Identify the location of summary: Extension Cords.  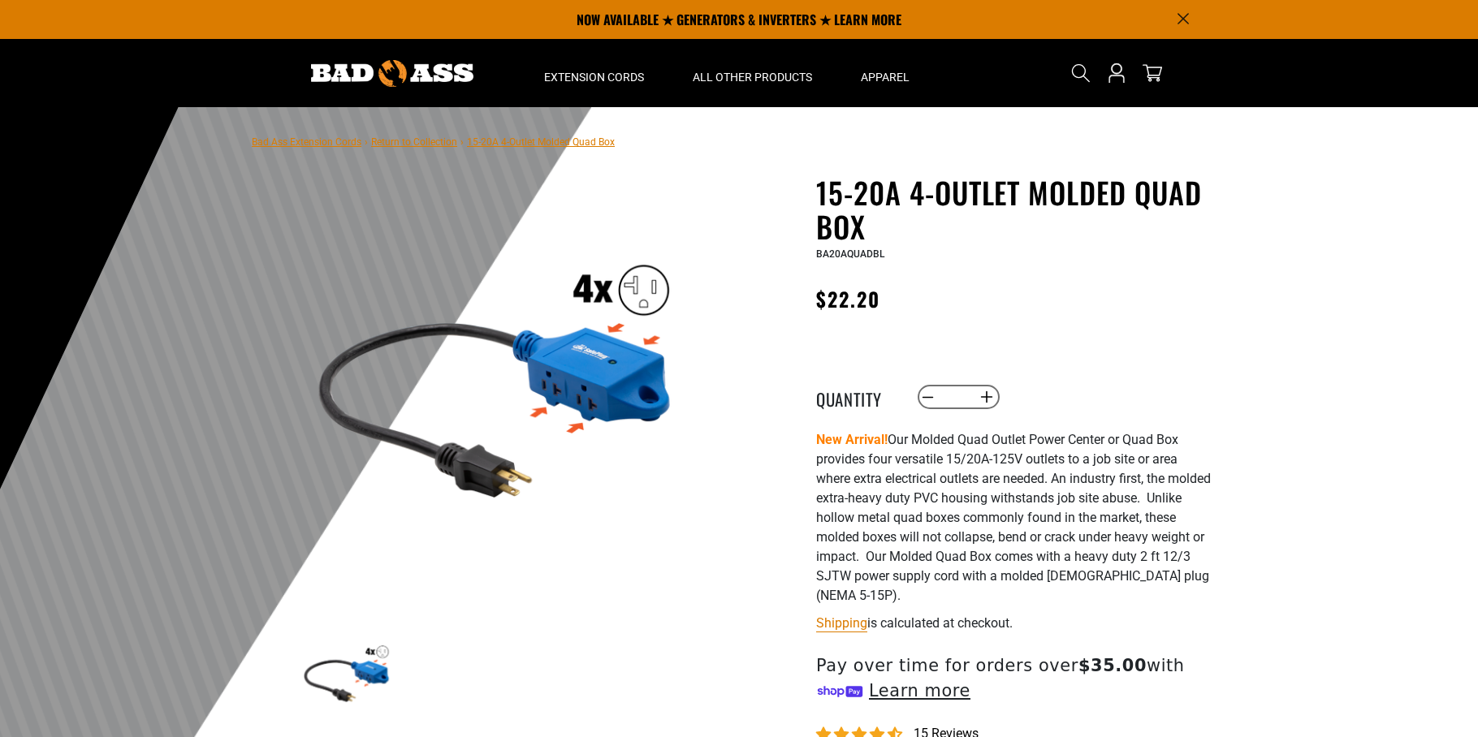
(594, 73).